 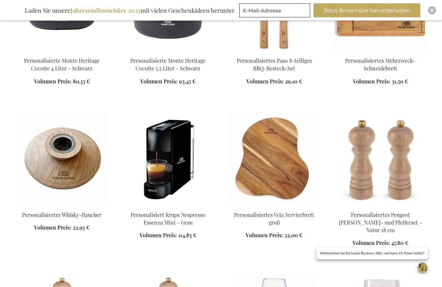 What do you see at coordinates (432, 10) in the screenshot?
I see `div: Close` at bounding box center [432, 10].